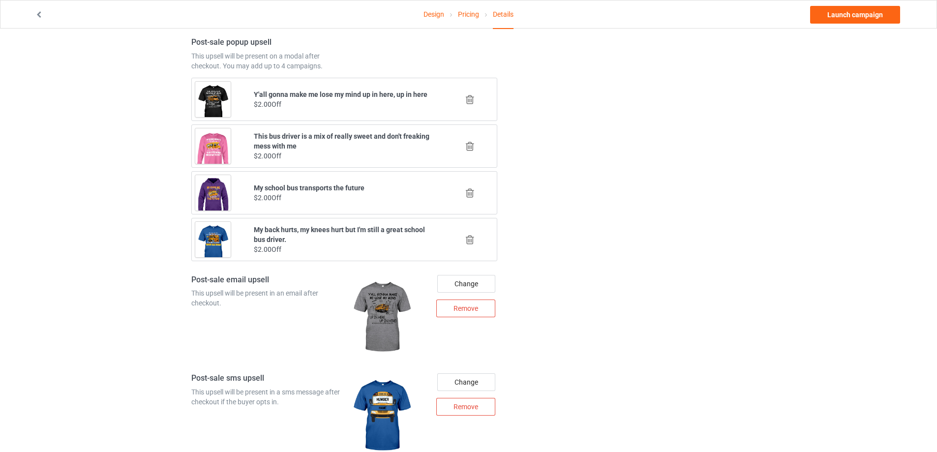 Image resolution: width=937 pixels, height=452 pixels. What do you see at coordinates (468, 14) in the screenshot?
I see `a: Pricing` at bounding box center [468, 14].